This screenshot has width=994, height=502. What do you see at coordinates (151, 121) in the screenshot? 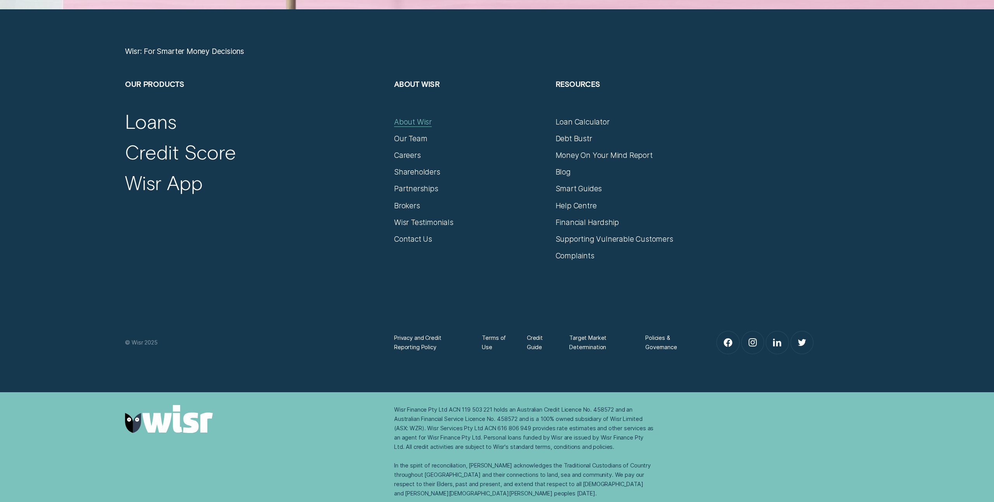
I see `a: Loans` at bounding box center [151, 121].